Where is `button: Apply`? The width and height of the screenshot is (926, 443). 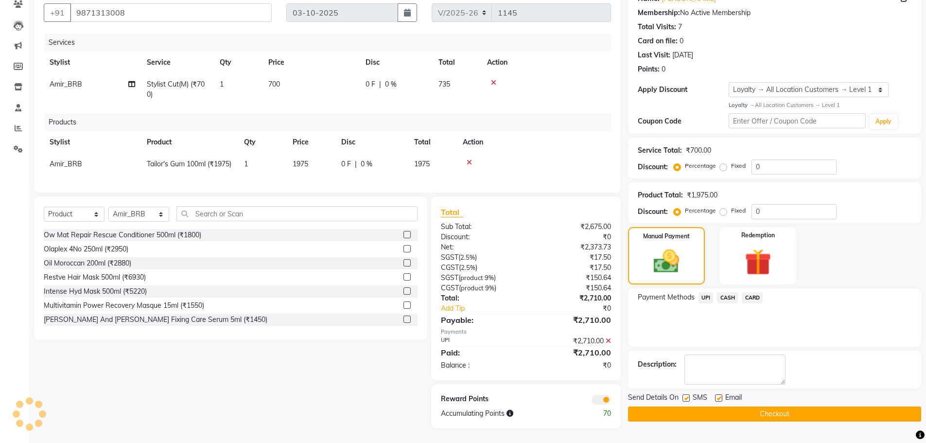
button: Apply is located at coordinates (883, 121).